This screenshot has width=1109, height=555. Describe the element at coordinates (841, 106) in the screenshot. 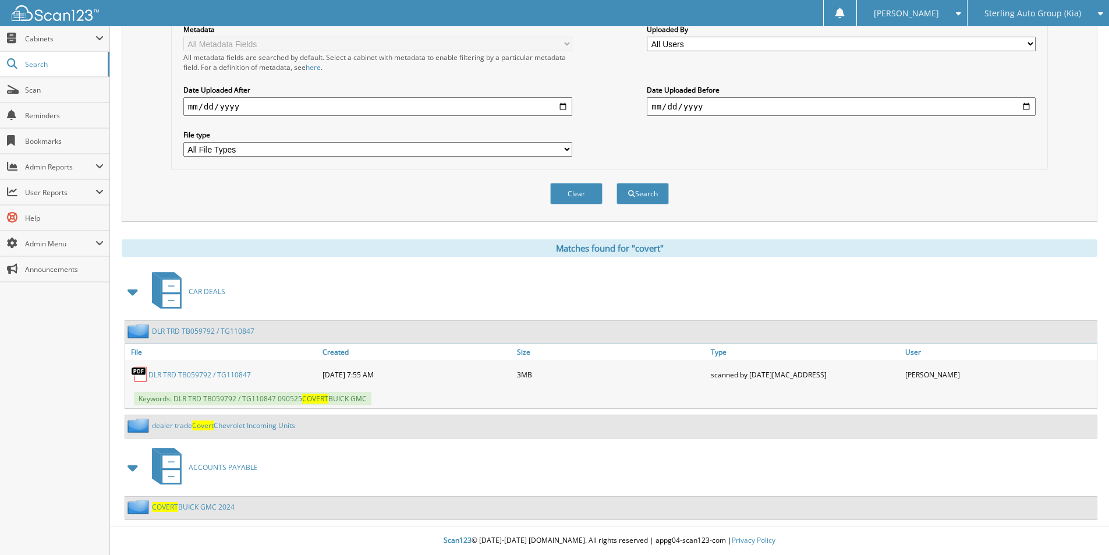

I see `input: end` at that location.